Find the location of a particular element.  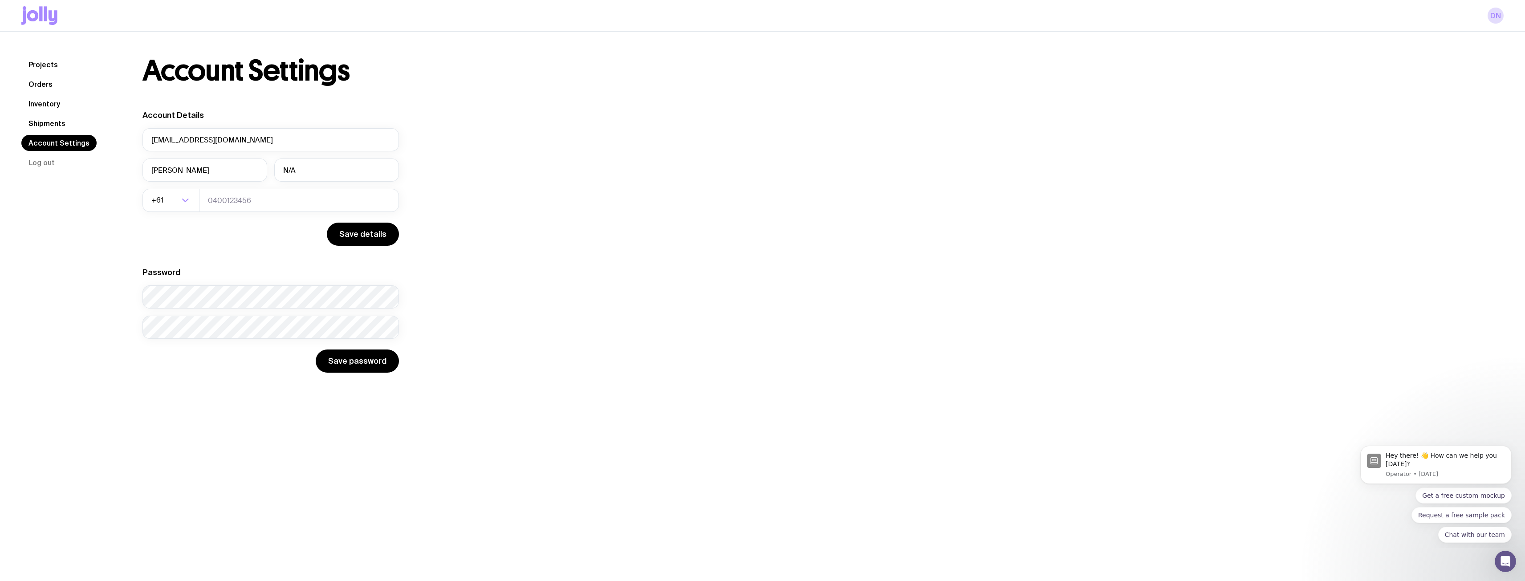

div: Quick reply options is located at coordinates (89, 77).